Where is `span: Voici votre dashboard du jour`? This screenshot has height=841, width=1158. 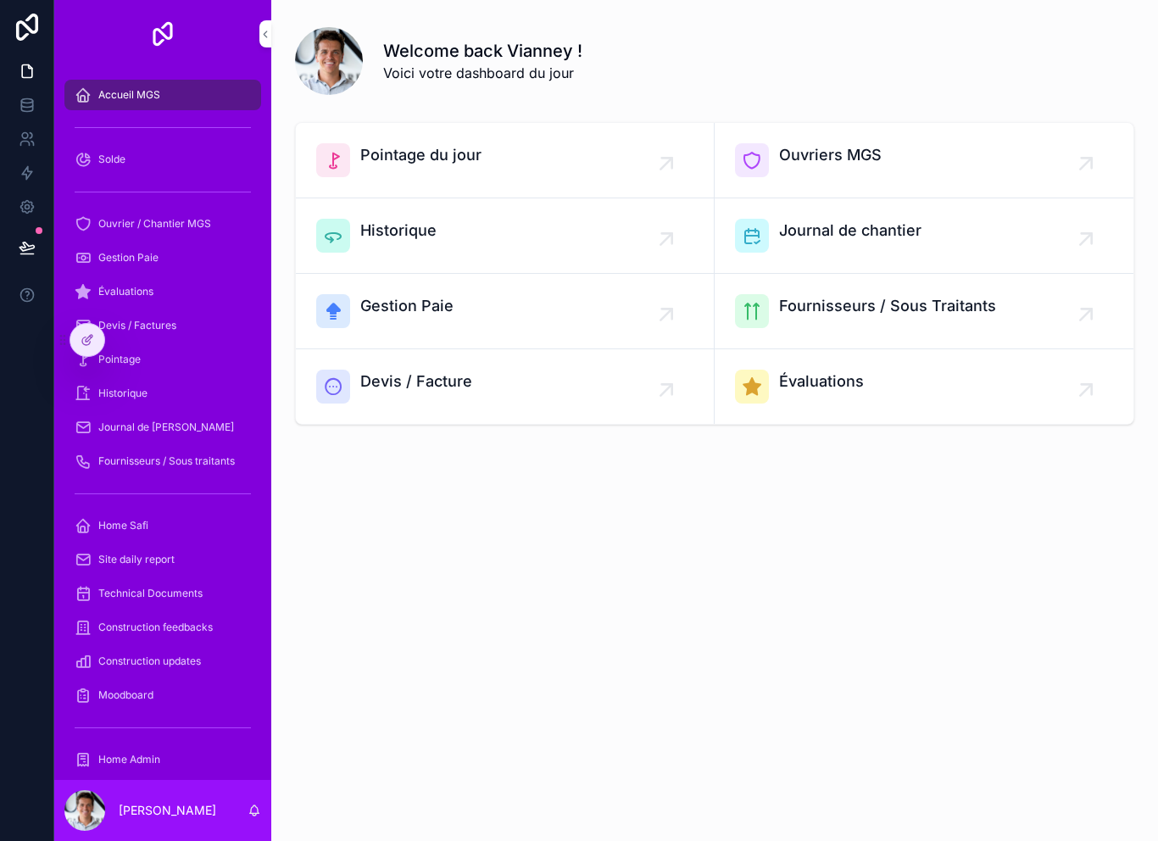 span: Voici votre dashboard du jour is located at coordinates (483, 73).